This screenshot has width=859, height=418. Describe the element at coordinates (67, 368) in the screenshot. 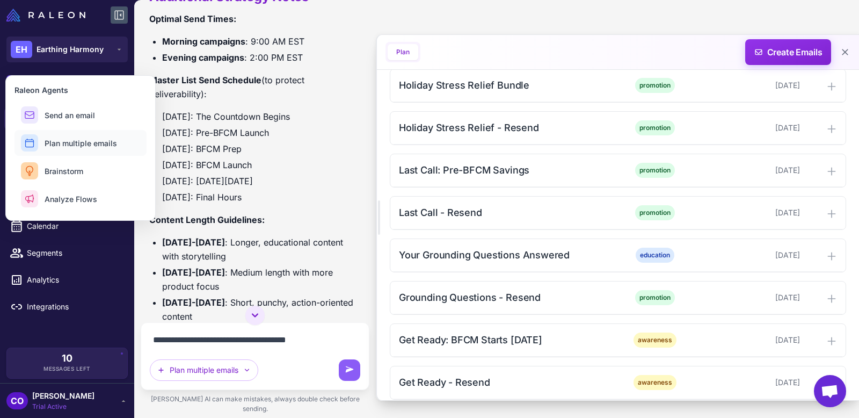

I see `span: Messages Left` at that location.